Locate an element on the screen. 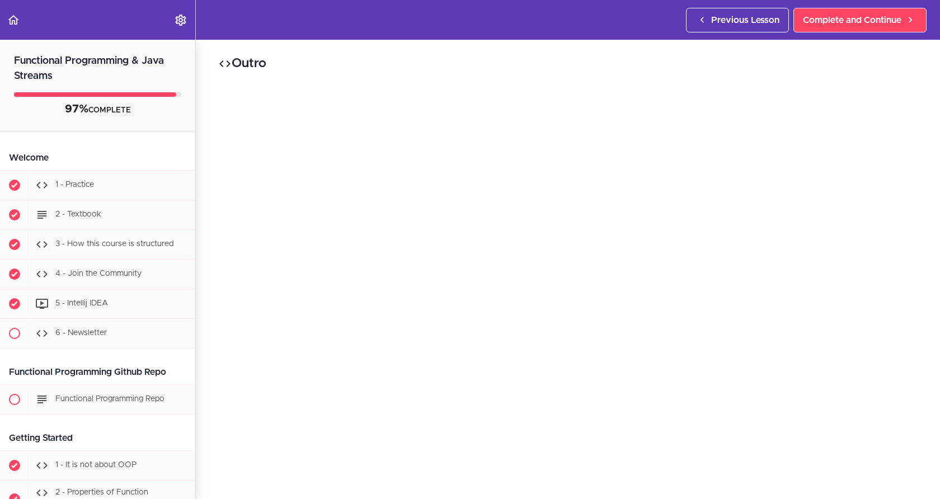 This screenshot has width=940, height=499. svg: Back to course curriculum is located at coordinates (13, 20).